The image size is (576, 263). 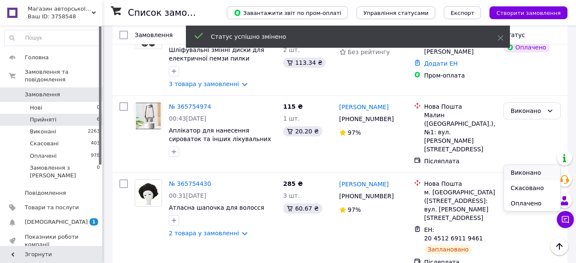 What do you see at coordinates (65, 17) in the screenshot?
I see `div: Ваш ID: 3758548` at bounding box center [65, 17].